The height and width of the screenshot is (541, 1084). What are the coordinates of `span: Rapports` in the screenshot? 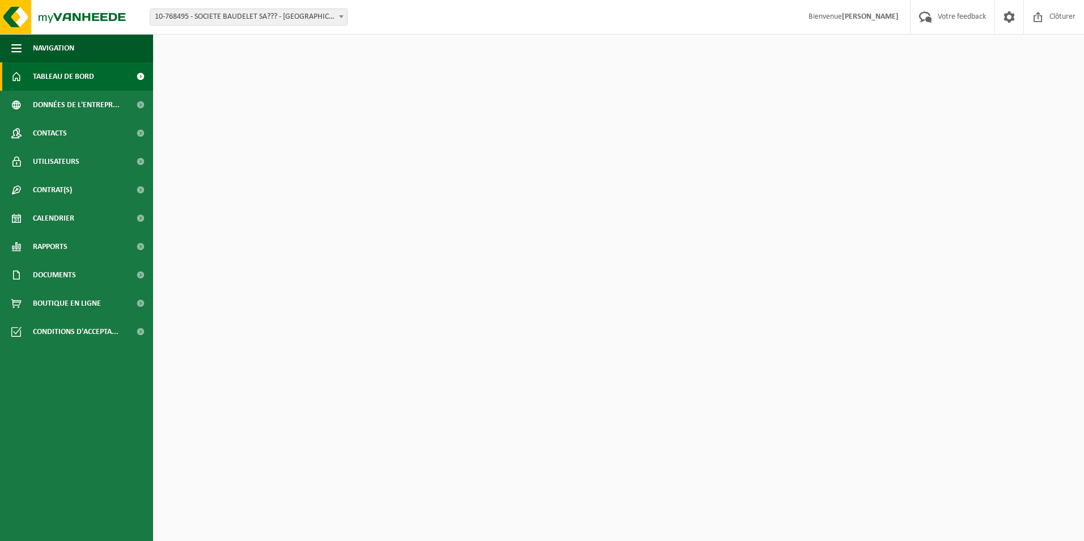 It's located at (50, 247).